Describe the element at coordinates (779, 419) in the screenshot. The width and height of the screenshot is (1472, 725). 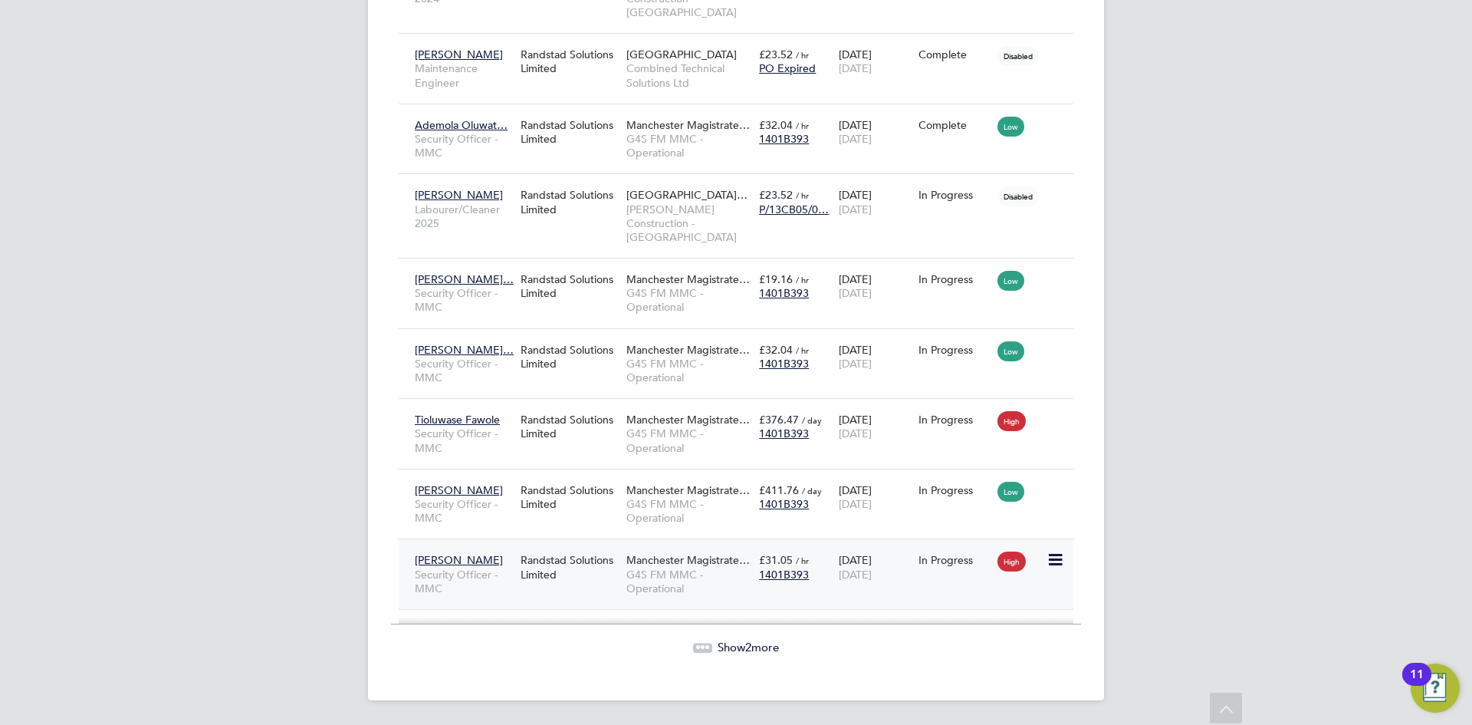
I see `span: £376.47` at that location.